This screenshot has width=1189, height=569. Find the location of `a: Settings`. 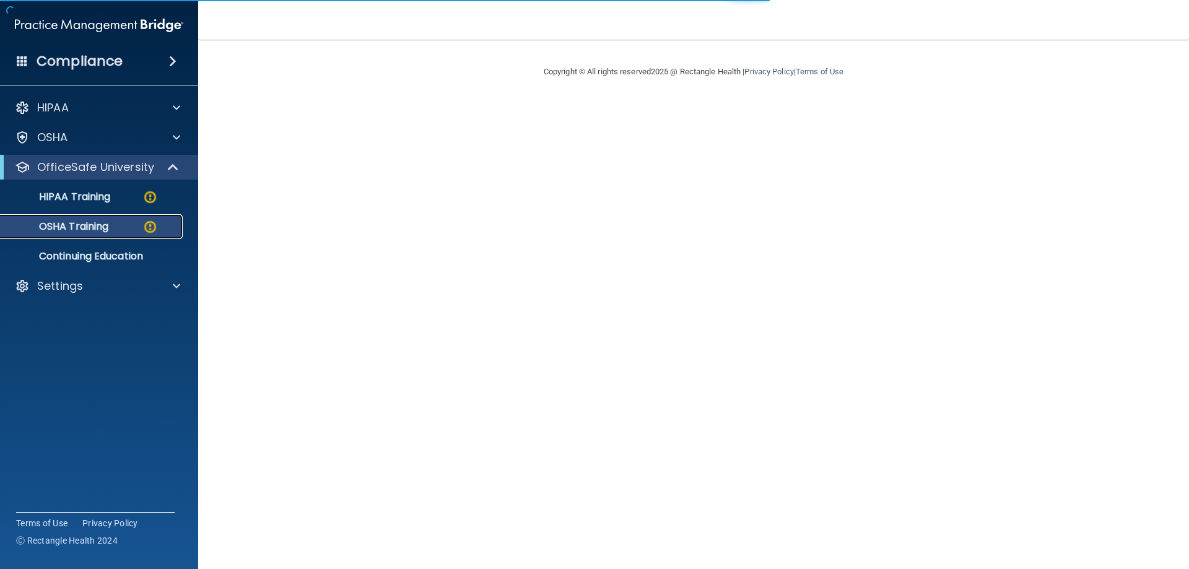

a: Settings is located at coordinates (97, 286).